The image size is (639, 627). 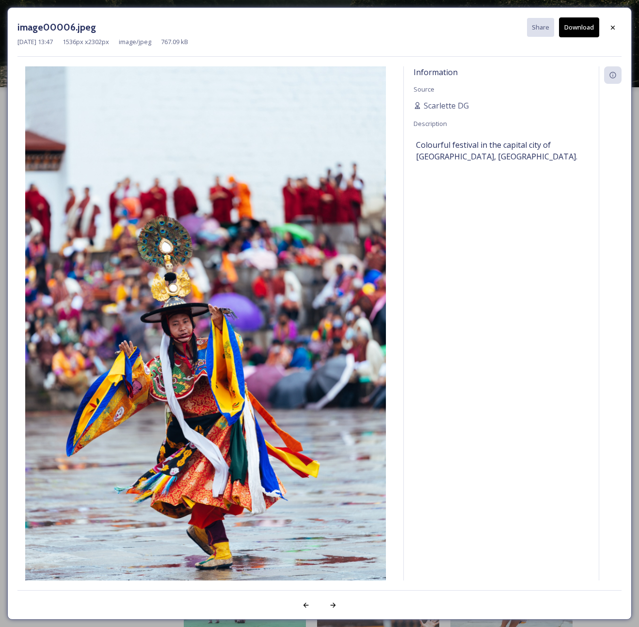 What do you see at coordinates (446, 106) in the screenshot?
I see `span: Scarlette DG` at bounding box center [446, 106].